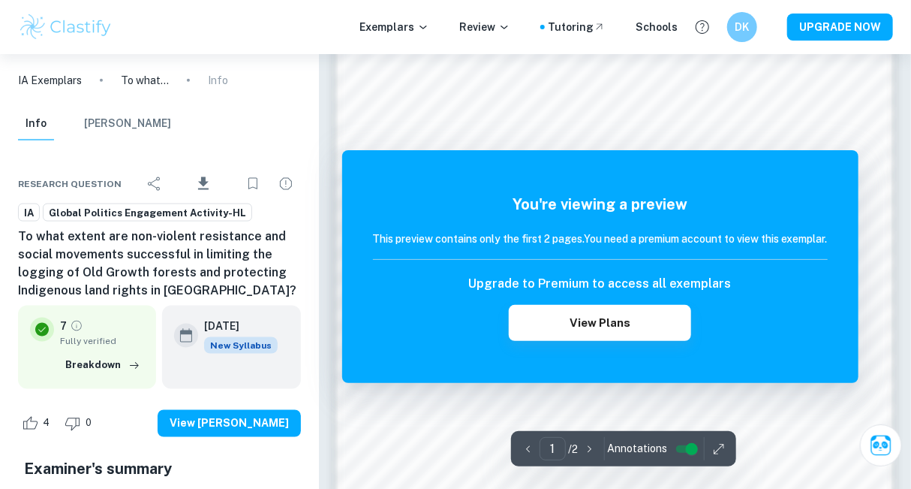  Describe the element at coordinates (601, 239) in the screenshot. I see `h6: This preview contains only the first 2 pages. You need a premium account to view this exemplar.` at that location.